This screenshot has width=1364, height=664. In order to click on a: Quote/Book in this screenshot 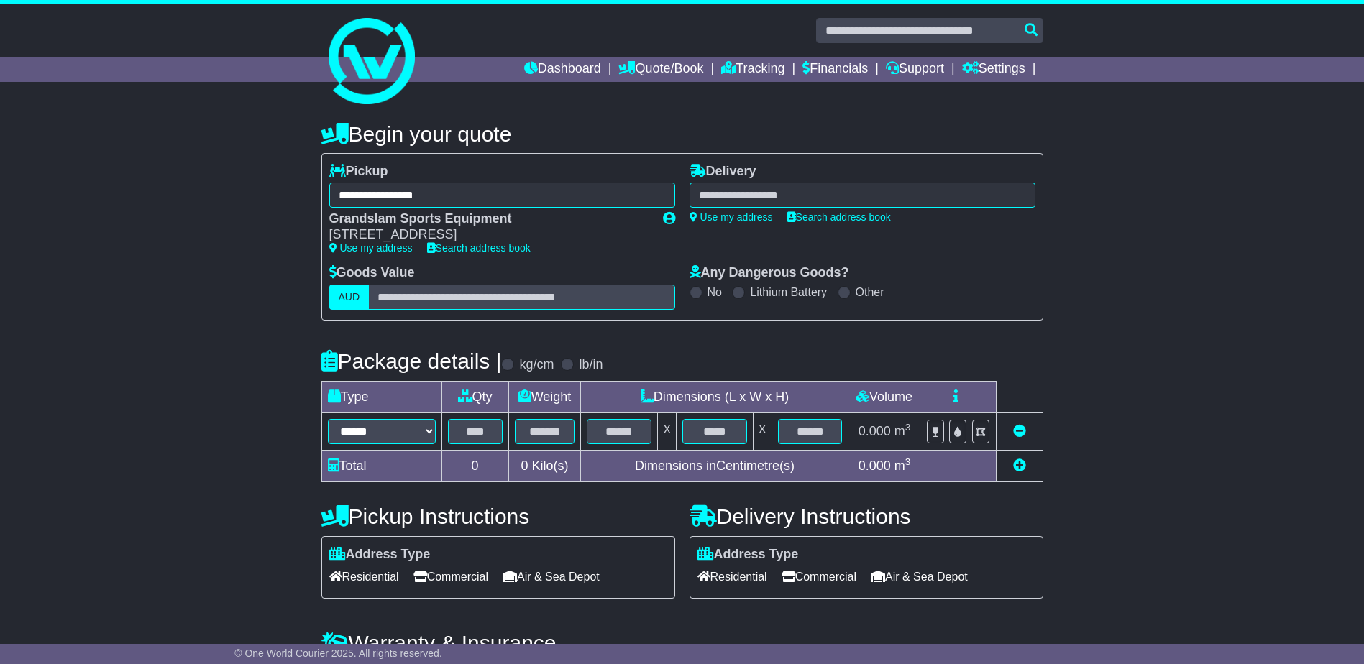, I will do `click(661, 70)`.